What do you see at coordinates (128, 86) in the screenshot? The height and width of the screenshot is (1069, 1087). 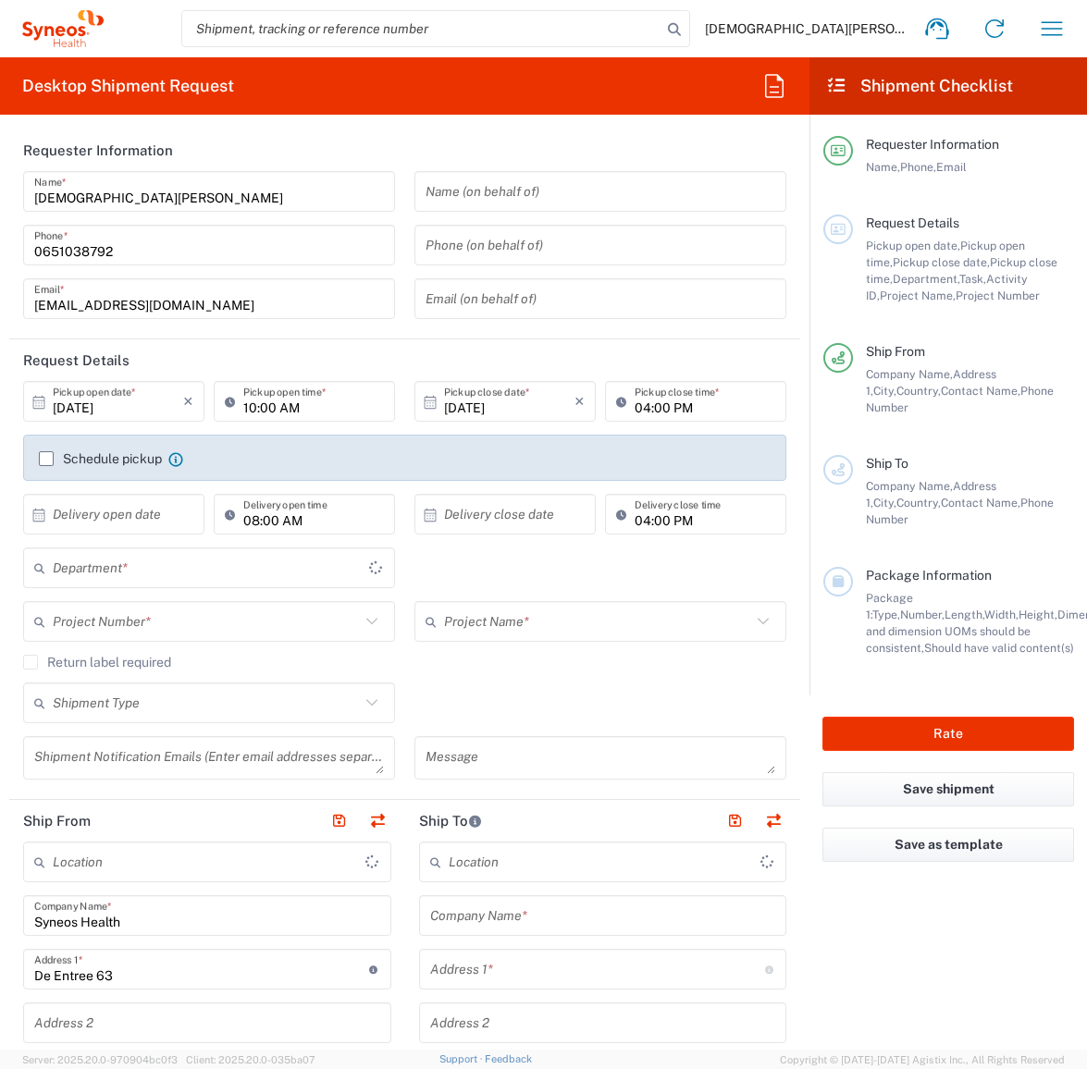 I see `h2: Desktop Shipment Request` at bounding box center [128, 86].